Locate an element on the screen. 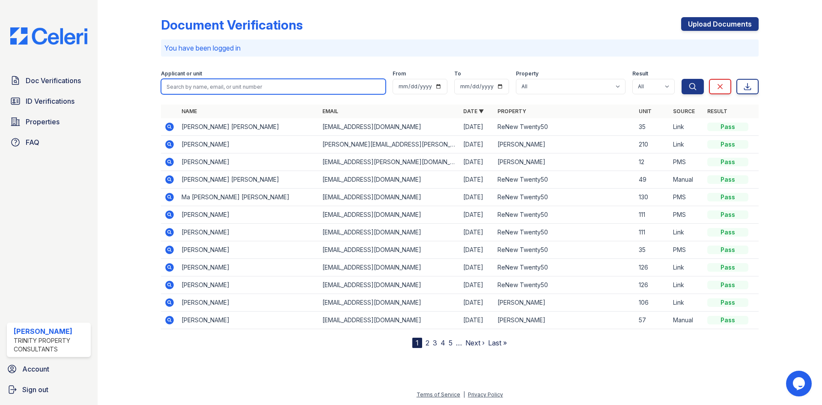 This screenshot has height=405, width=822. a: Sign out is located at coordinates (49, 389).